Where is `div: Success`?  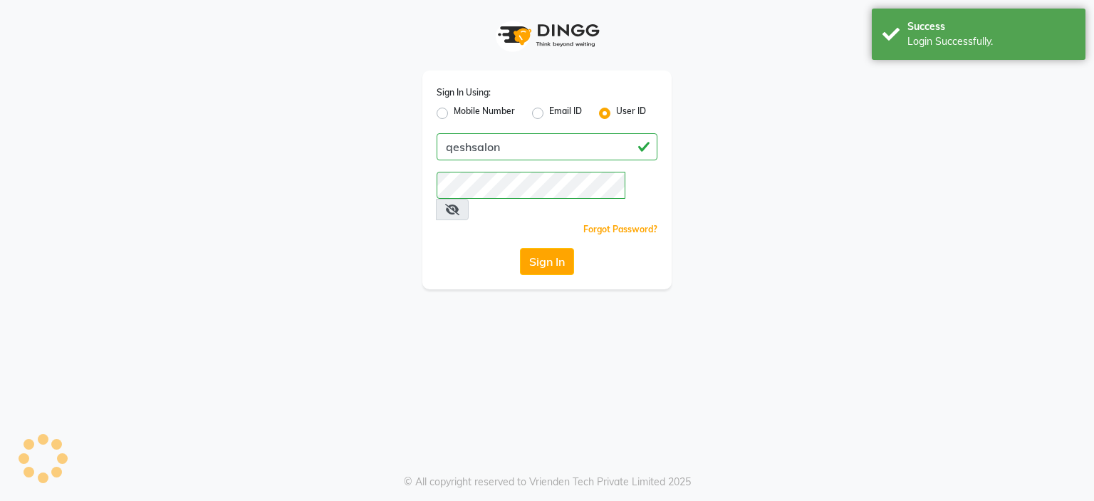
div: Success is located at coordinates (991, 26).